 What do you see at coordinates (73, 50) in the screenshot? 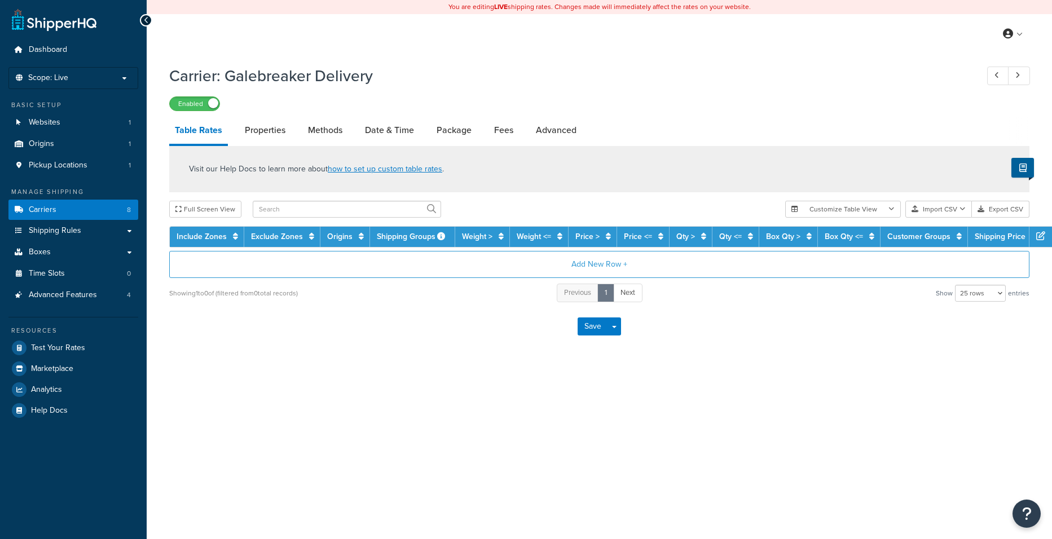
I see `a: Dashboard` at bounding box center [73, 50].